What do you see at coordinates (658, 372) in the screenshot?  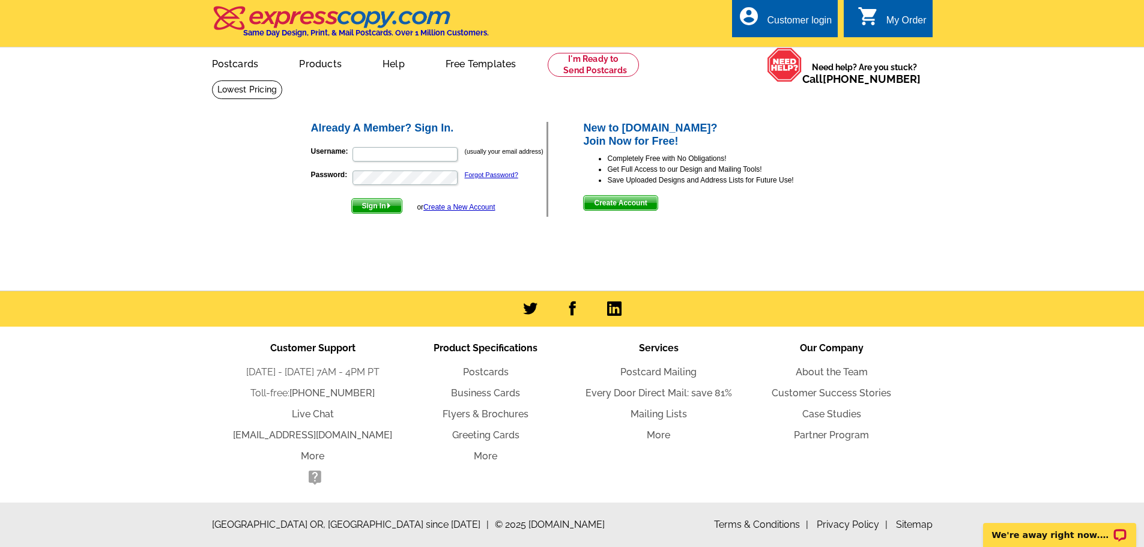 I see `a: Postcard Mailing` at bounding box center [658, 372].